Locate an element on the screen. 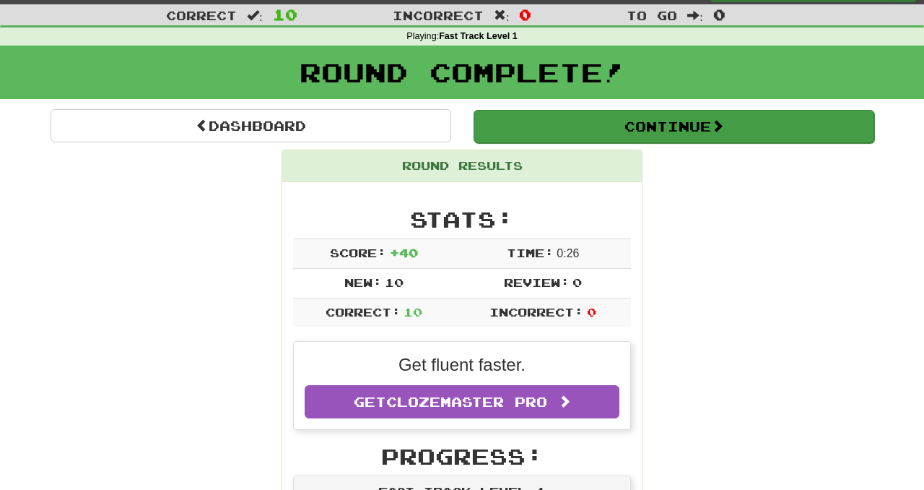  div: Round Results is located at coordinates (462, 166).